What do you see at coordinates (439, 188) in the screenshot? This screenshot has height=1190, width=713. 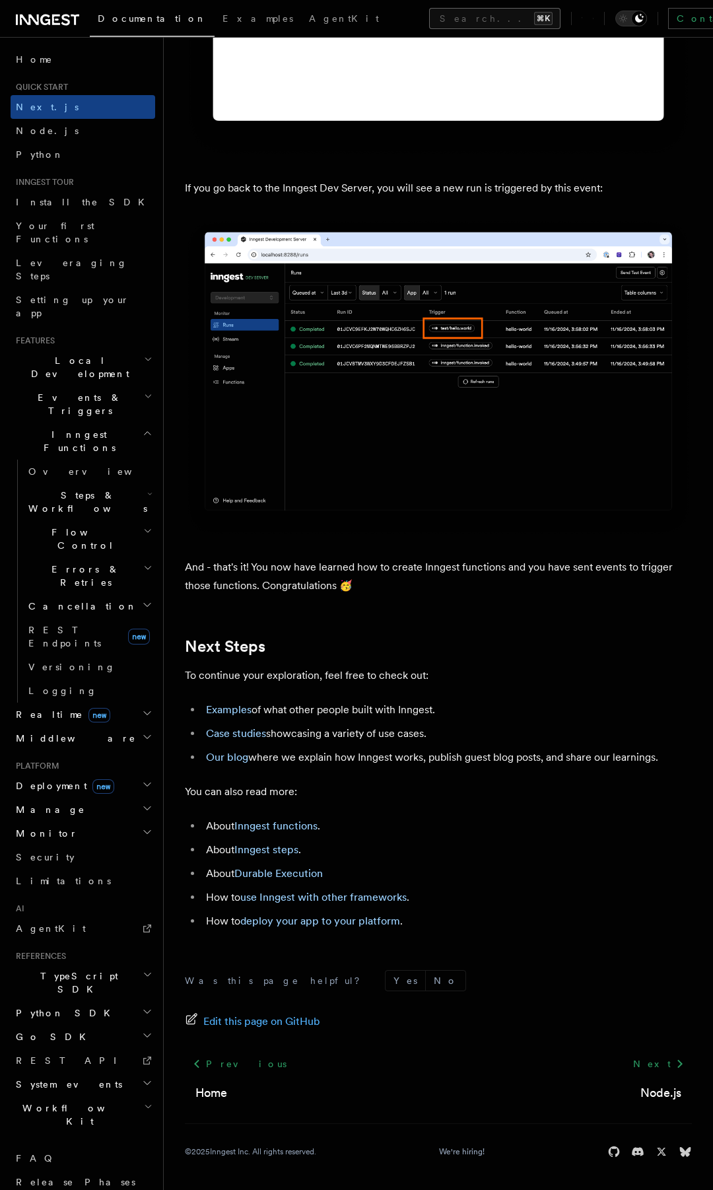 I see `p: If you go back to the Inngest Dev Server, you will see a new run is triggered by this event:` at bounding box center [439, 188].